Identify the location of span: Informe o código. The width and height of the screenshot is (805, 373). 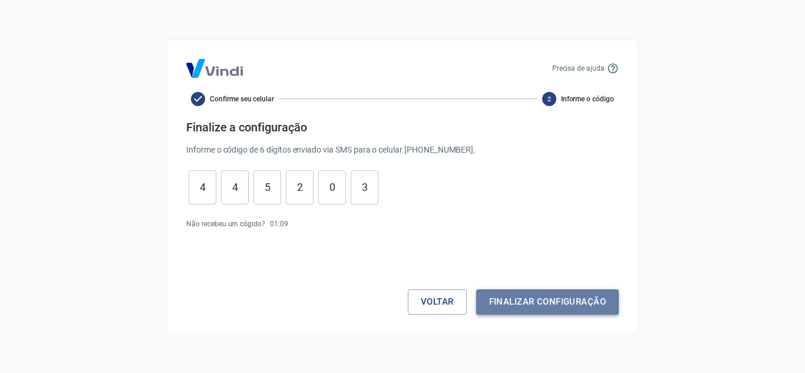
(588, 99).